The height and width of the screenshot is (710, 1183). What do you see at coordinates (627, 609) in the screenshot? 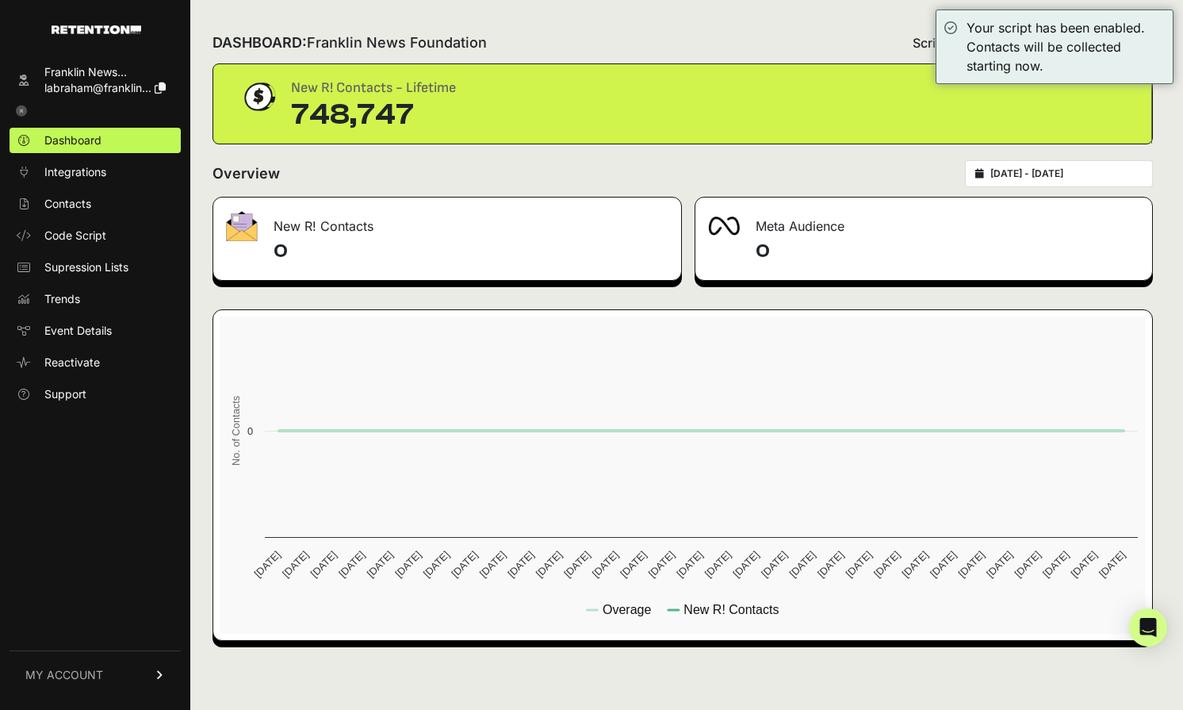
I see `text: Overage` at bounding box center [627, 609].